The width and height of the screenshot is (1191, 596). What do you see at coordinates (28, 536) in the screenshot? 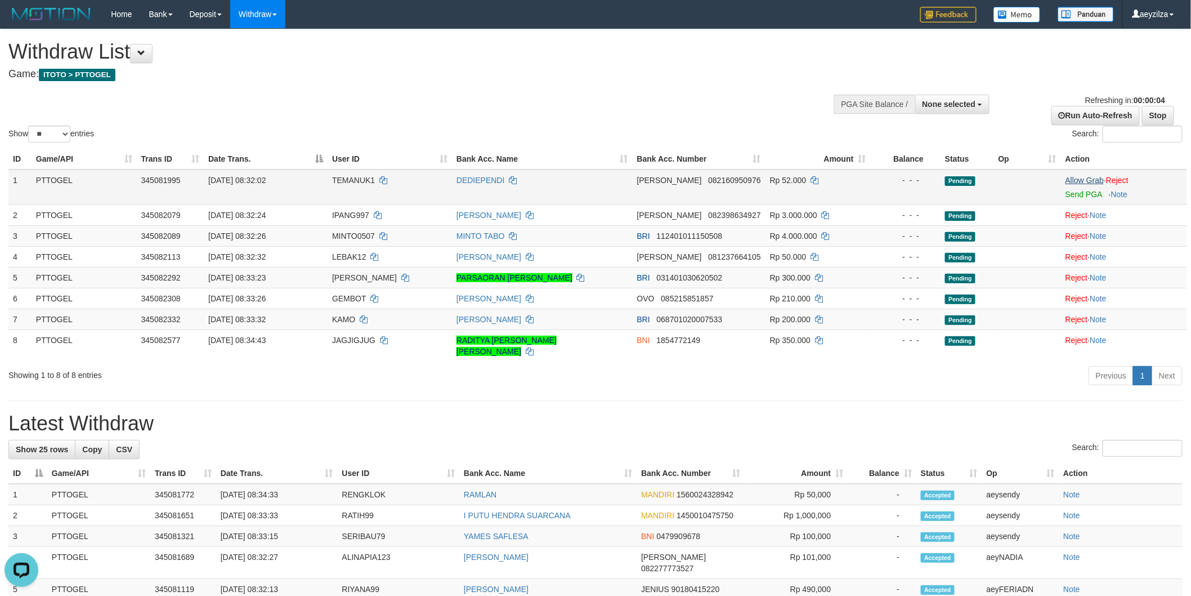
I see `td: 3` at bounding box center [28, 536].